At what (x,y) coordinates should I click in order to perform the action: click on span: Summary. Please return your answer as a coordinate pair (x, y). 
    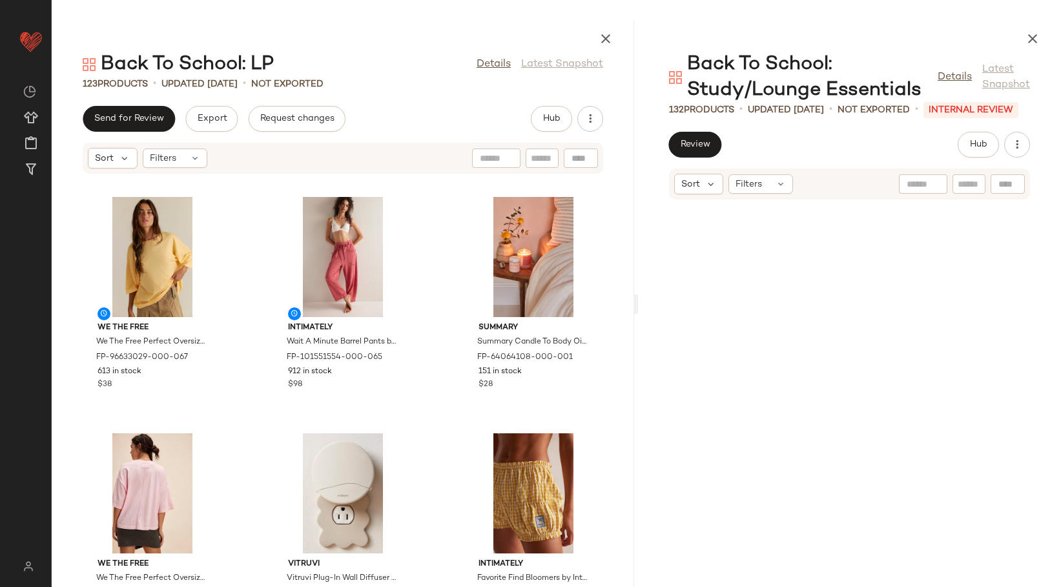
    Looking at the image, I should click on (533, 328).